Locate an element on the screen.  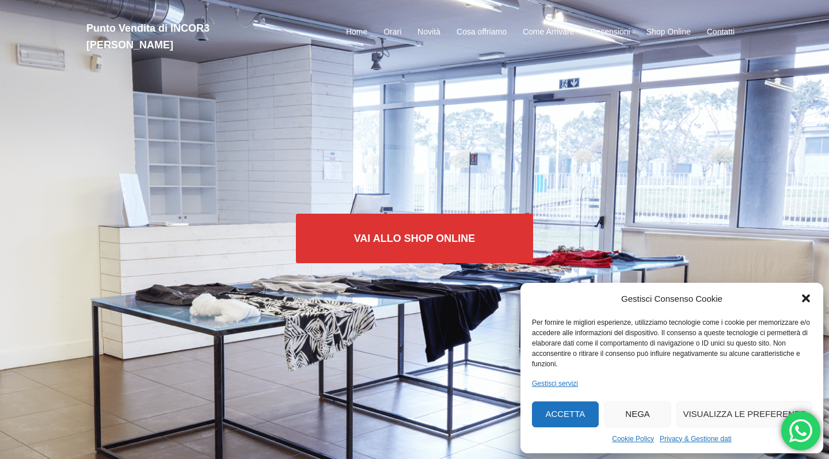
a: Orari is located at coordinates (392, 32).